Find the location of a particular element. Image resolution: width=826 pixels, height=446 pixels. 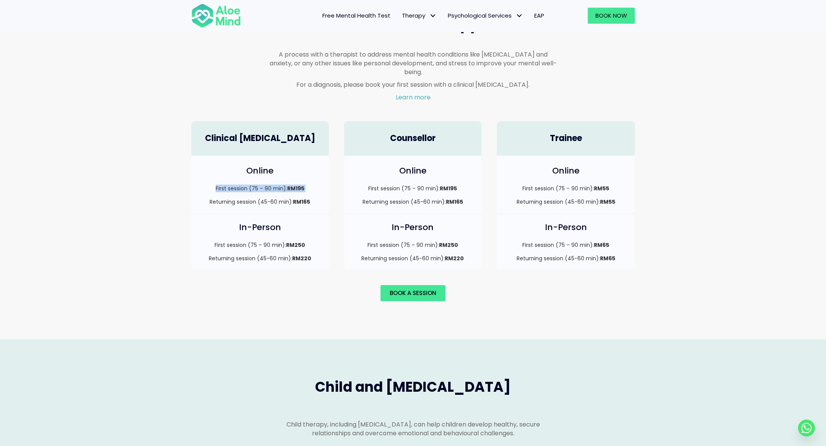

span: EAP is located at coordinates (539, 15).